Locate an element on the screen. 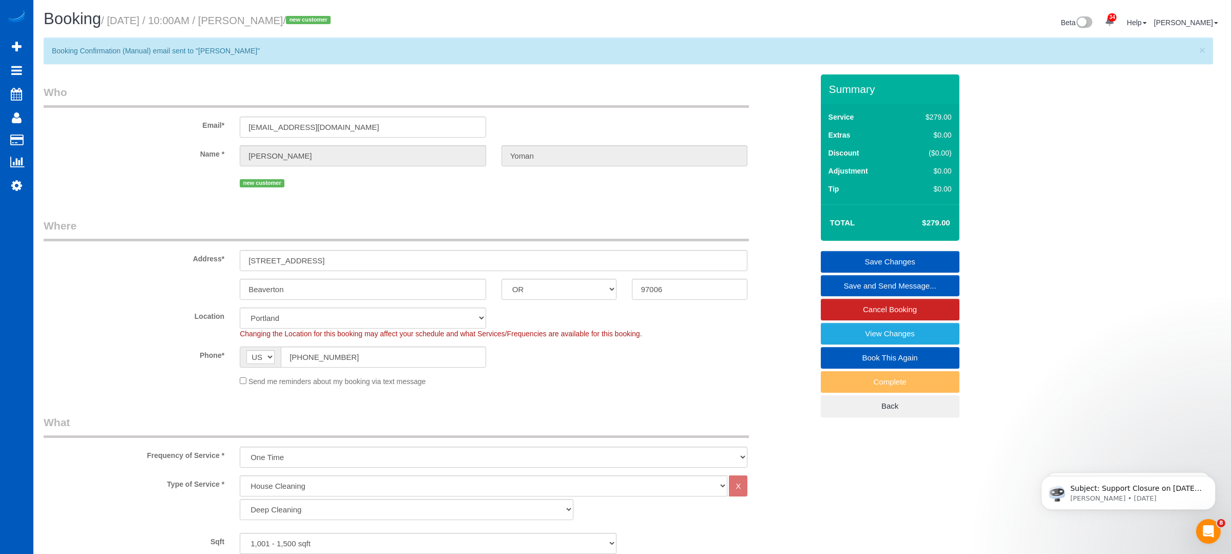  img: Automaid Logo is located at coordinates (16, 17).